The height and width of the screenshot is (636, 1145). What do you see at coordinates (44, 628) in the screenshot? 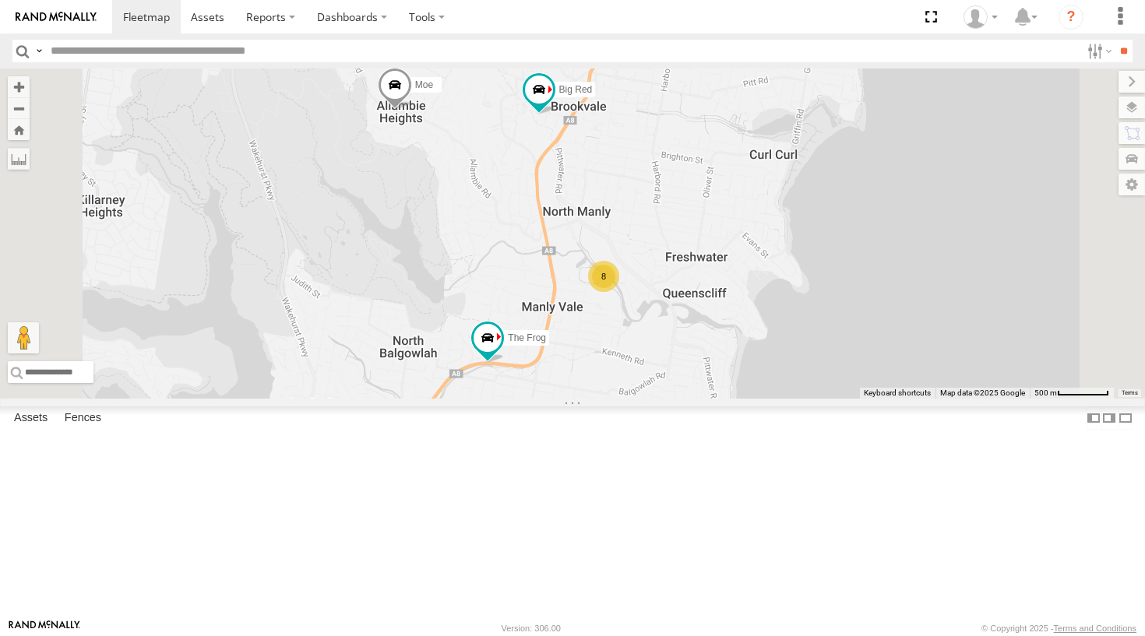
I see `a: Visit our Website` at bounding box center [44, 628].